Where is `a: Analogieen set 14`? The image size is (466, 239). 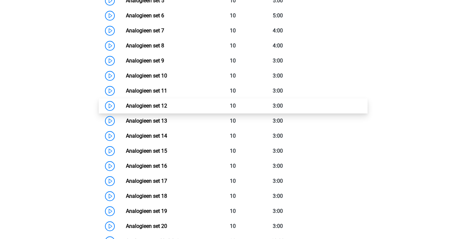
a: Analogieen set 14 is located at coordinates (146, 136).